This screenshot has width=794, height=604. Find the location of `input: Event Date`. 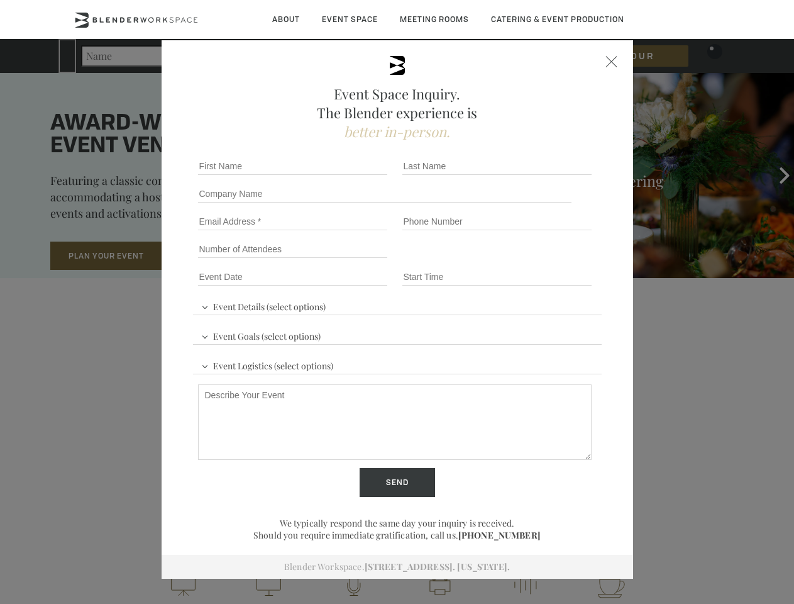

input: Event Date is located at coordinates (293, 277).